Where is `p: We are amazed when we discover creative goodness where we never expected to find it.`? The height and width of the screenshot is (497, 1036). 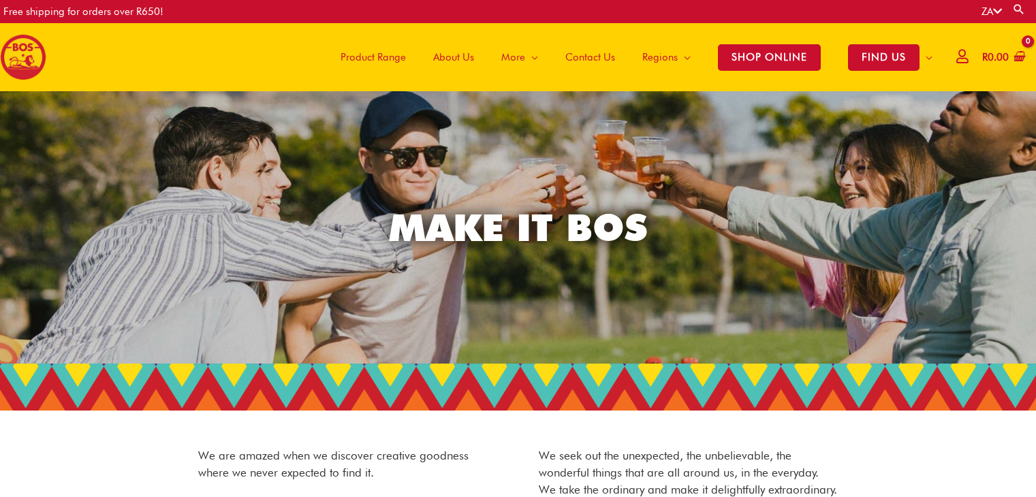
p: We are amazed when we discover creative goodness where we never expected to find it. is located at coordinates (348, 465).